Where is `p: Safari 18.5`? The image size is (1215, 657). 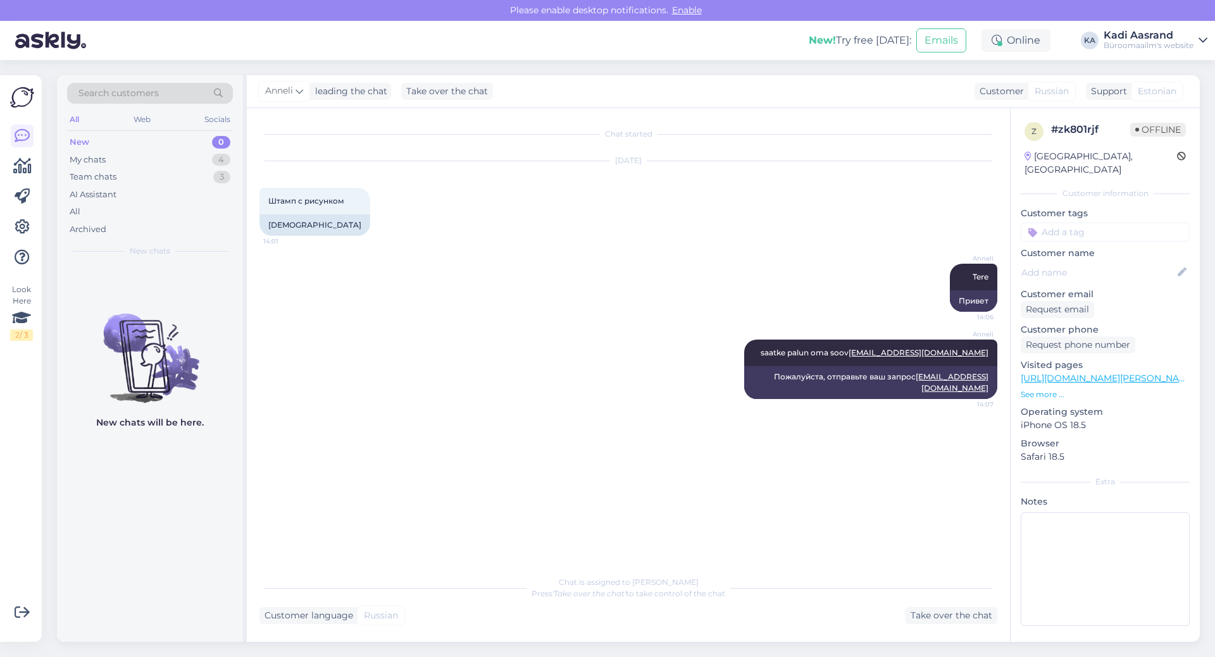 p: Safari 18.5 is located at coordinates (1105, 457).